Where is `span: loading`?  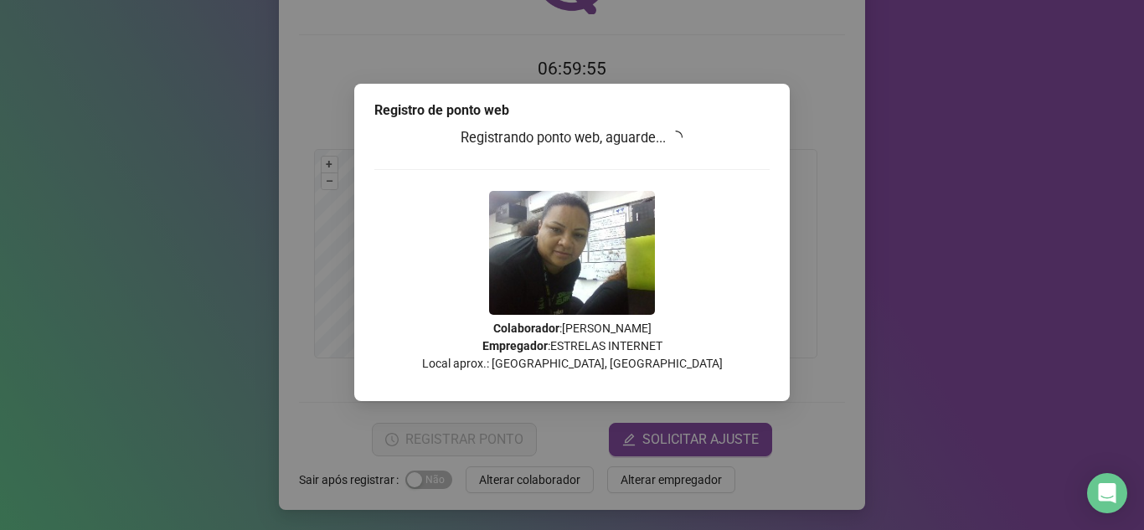 span: loading is located at coordinates (676, 136).